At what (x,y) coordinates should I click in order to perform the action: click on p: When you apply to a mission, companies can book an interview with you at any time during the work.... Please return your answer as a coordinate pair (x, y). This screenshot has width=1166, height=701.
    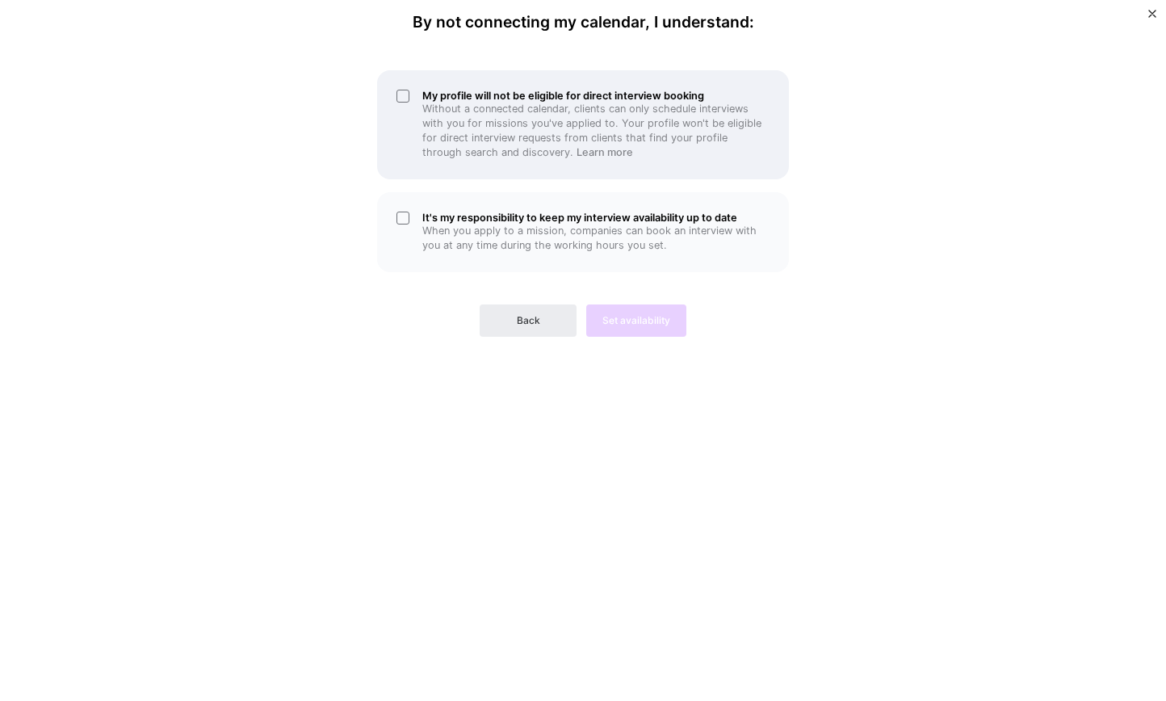
    Looking at the image, I should click on (596, 238).